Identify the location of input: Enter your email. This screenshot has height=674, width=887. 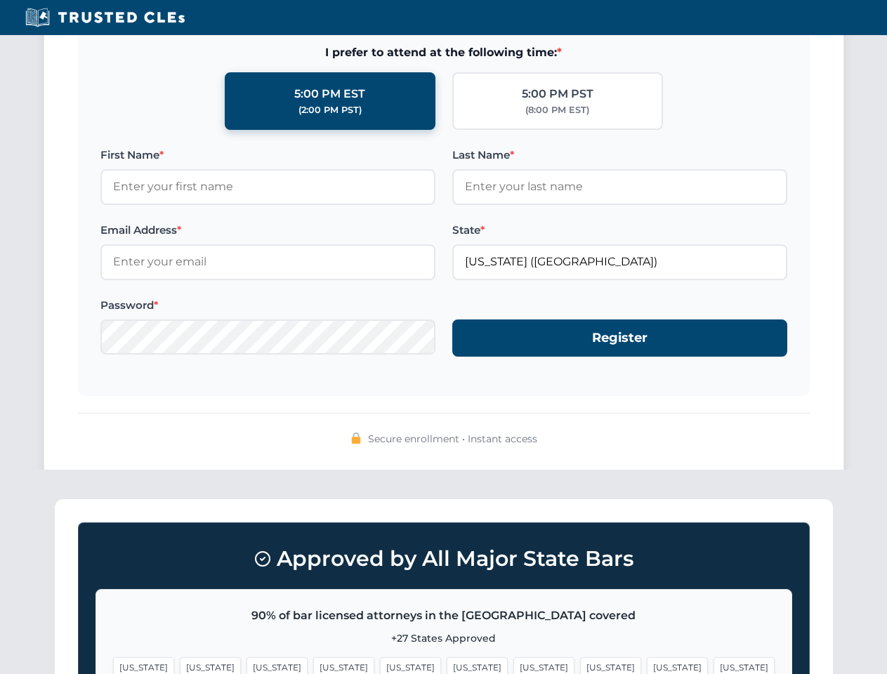
(268, 262).